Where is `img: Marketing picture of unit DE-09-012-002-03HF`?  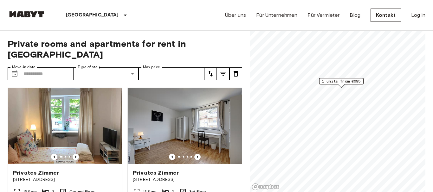 img: Marketing picture of unit DE-09-012-002-03HF is located at coordinates (65, 126).